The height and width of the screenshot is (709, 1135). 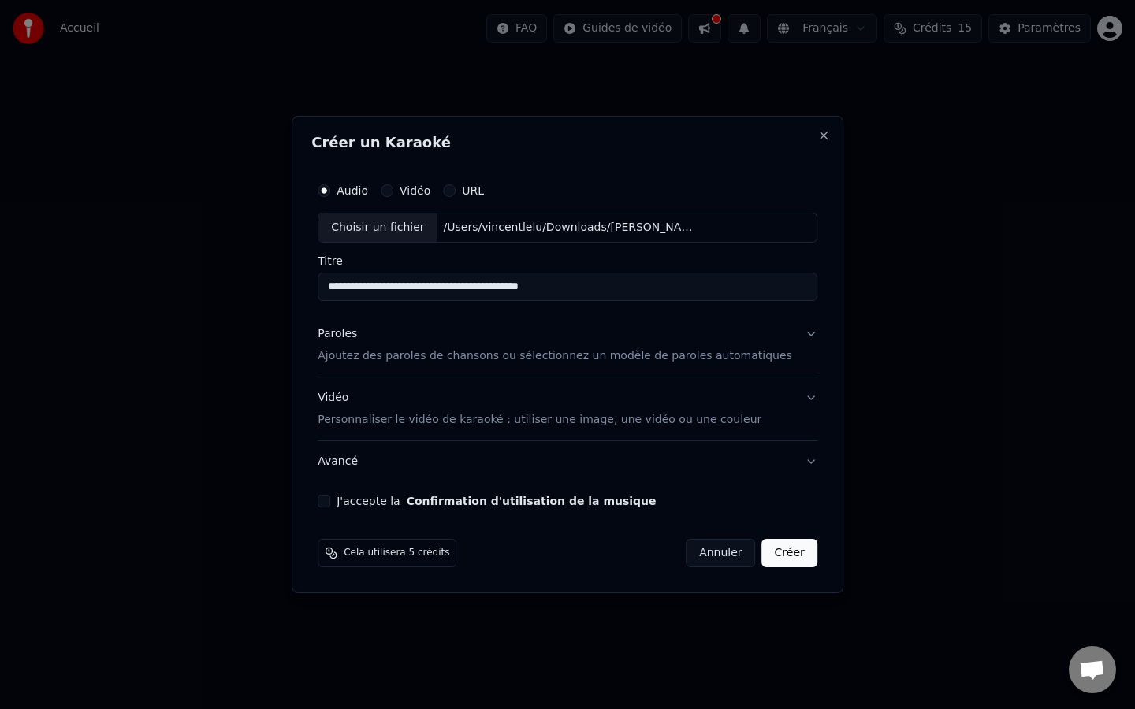 I want to click on label: Titre, so click(x=567, y=261).